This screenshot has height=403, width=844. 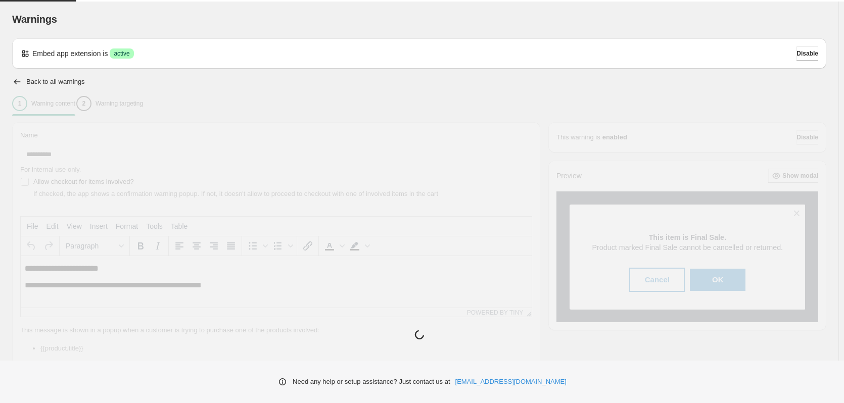 I want to click on span: Disable, so click(x=807, y=54).